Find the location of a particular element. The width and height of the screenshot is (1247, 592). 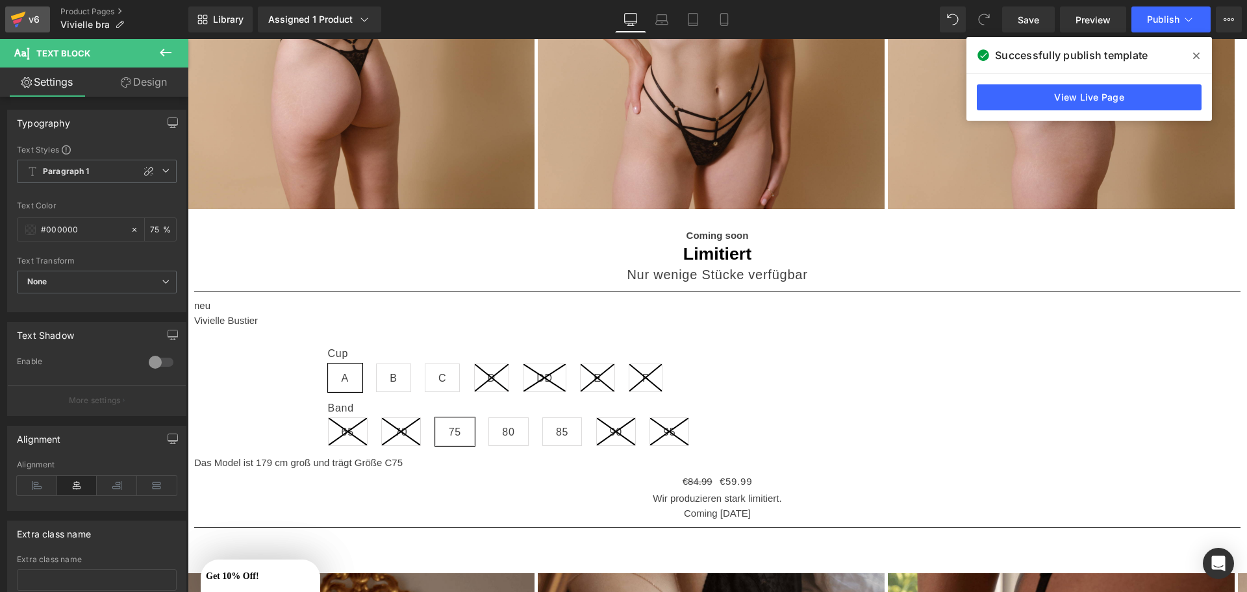

a: Desktop is located at coordinates (631, 19).